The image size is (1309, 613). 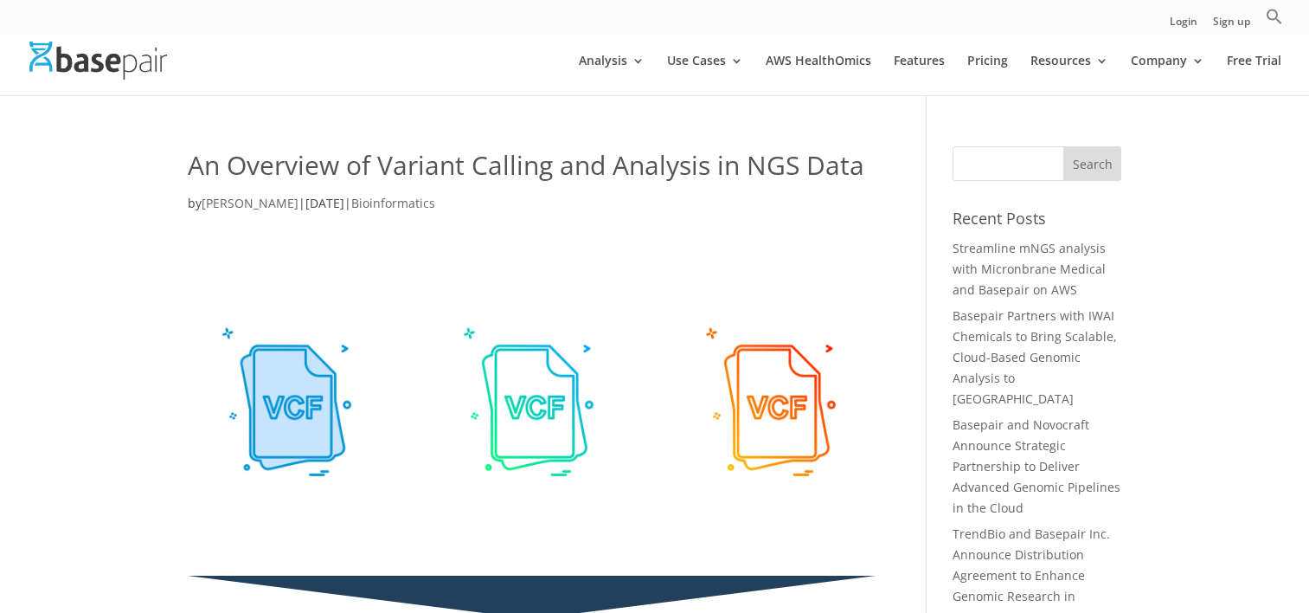 What do you see at coordinates (531, 170) in the screenshot?
I see `h1: An Overview of Variant Calling and Analysis in NGS Data` at bounding box center [531, 170].